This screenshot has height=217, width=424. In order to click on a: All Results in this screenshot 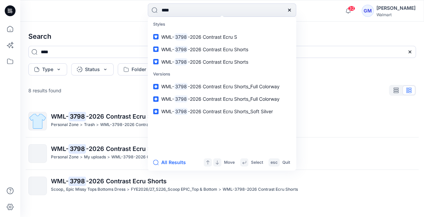, I will do `click(172, 163)`.